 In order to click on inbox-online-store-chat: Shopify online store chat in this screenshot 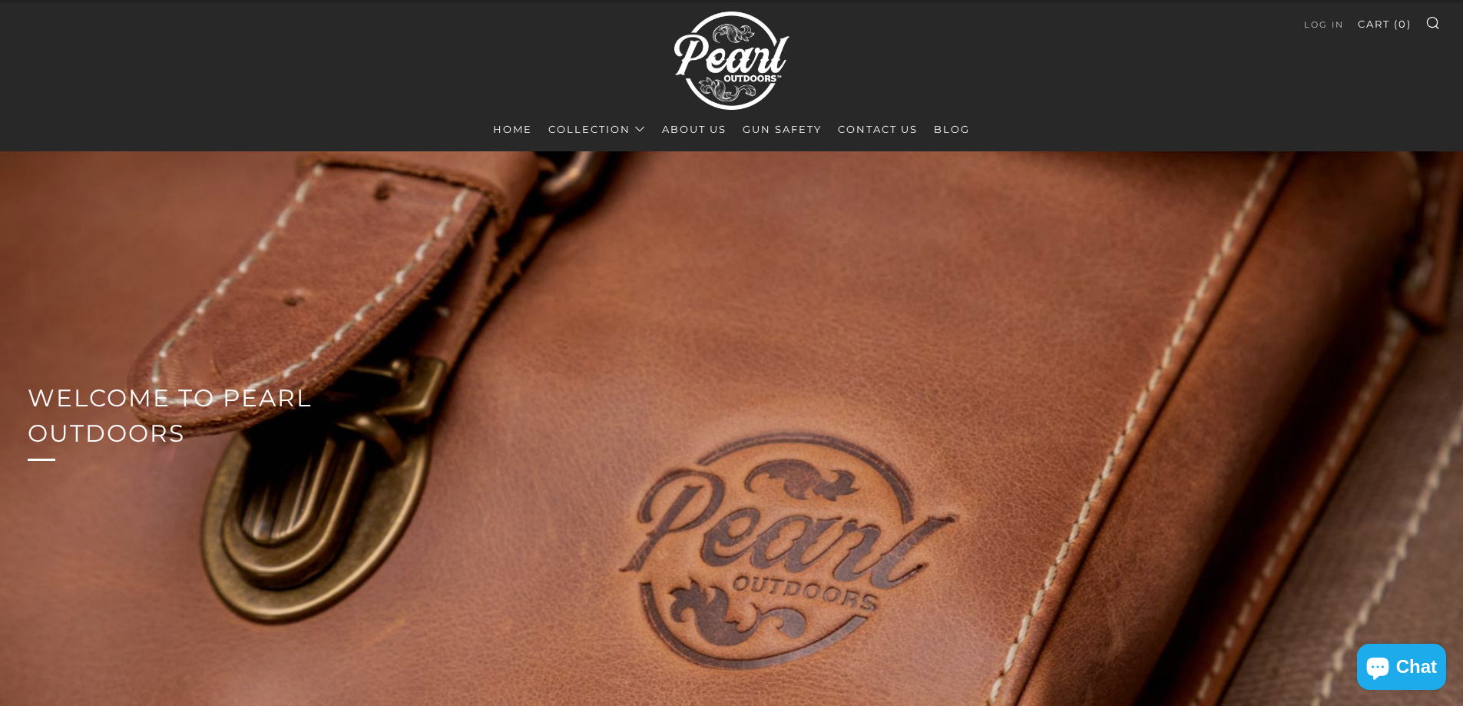, I will do `click(1402, 668)`.